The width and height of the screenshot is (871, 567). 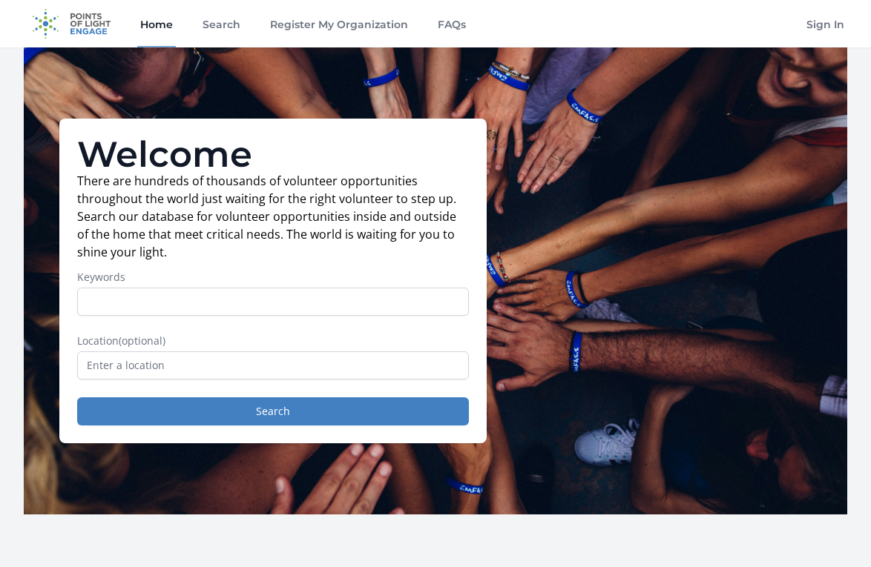 I want to click on button: Search, so click(x=273, y=412).